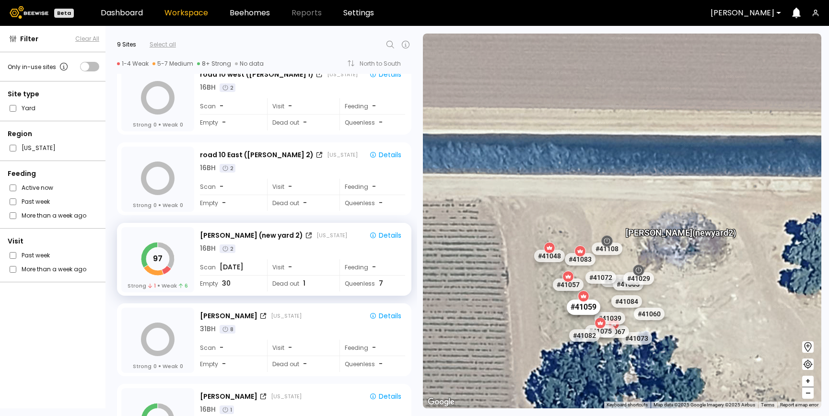 The image size is (829, 416). I want to click on div: 8+ Strong, so click(214, 64).